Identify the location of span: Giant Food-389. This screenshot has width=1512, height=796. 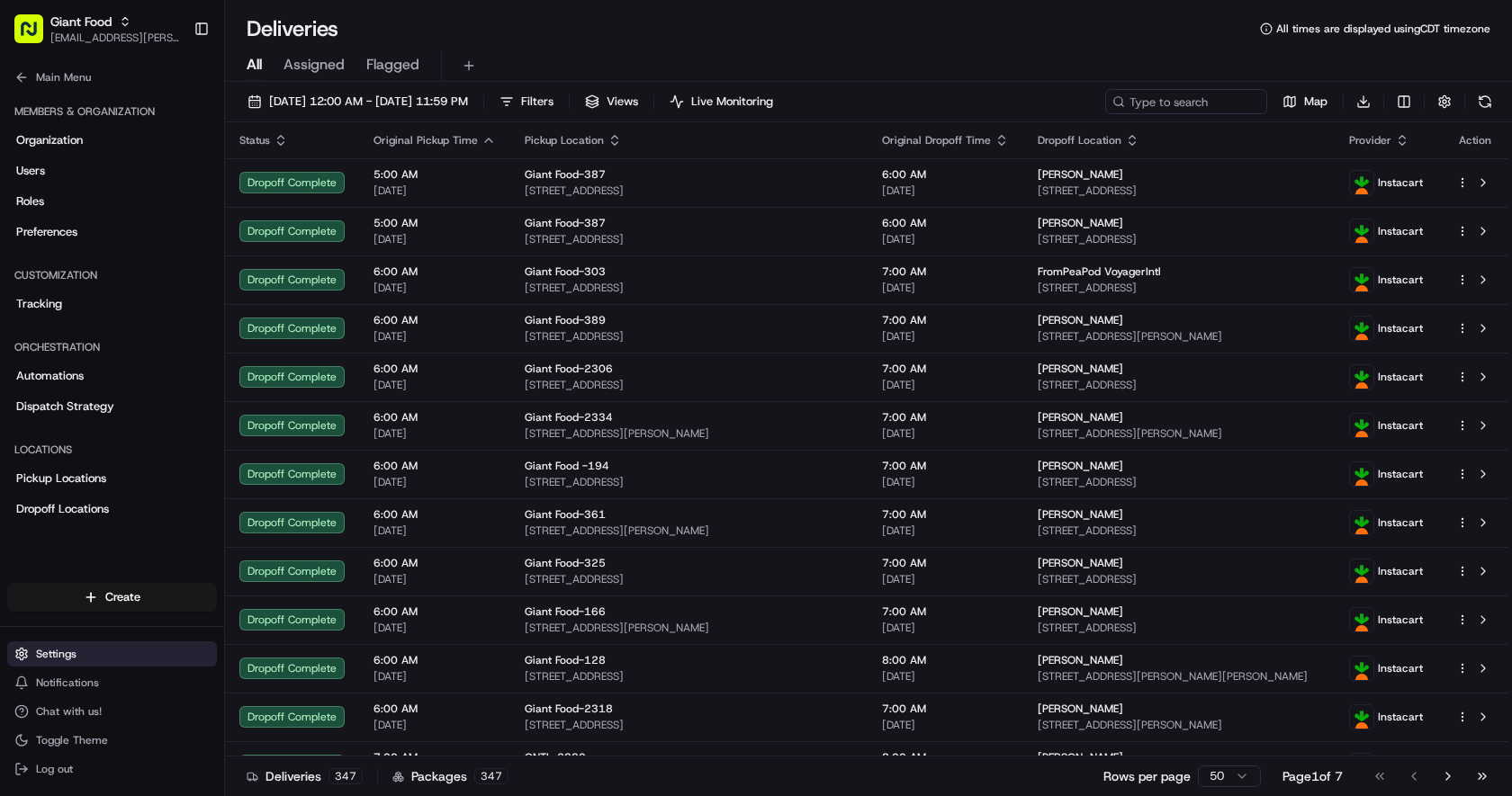
(565, 321).